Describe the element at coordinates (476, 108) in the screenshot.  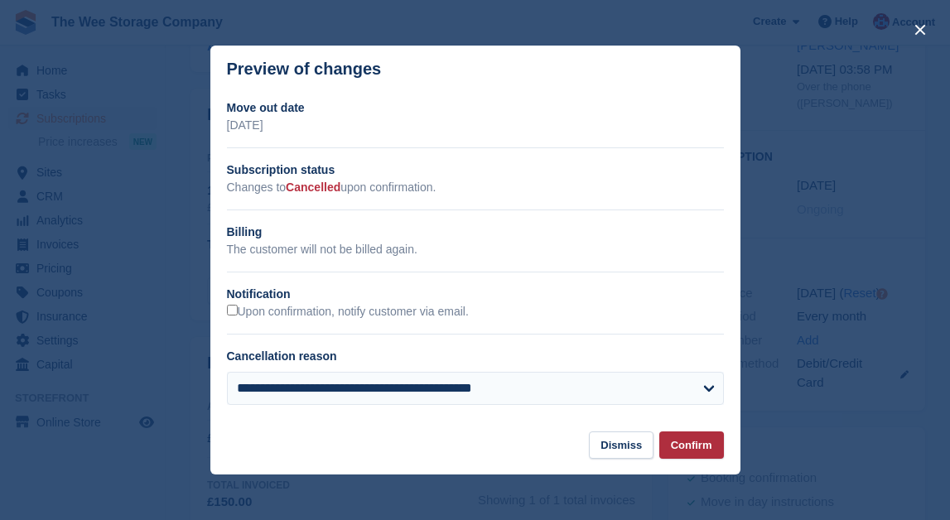
I see `h2: Move out date` at that location.